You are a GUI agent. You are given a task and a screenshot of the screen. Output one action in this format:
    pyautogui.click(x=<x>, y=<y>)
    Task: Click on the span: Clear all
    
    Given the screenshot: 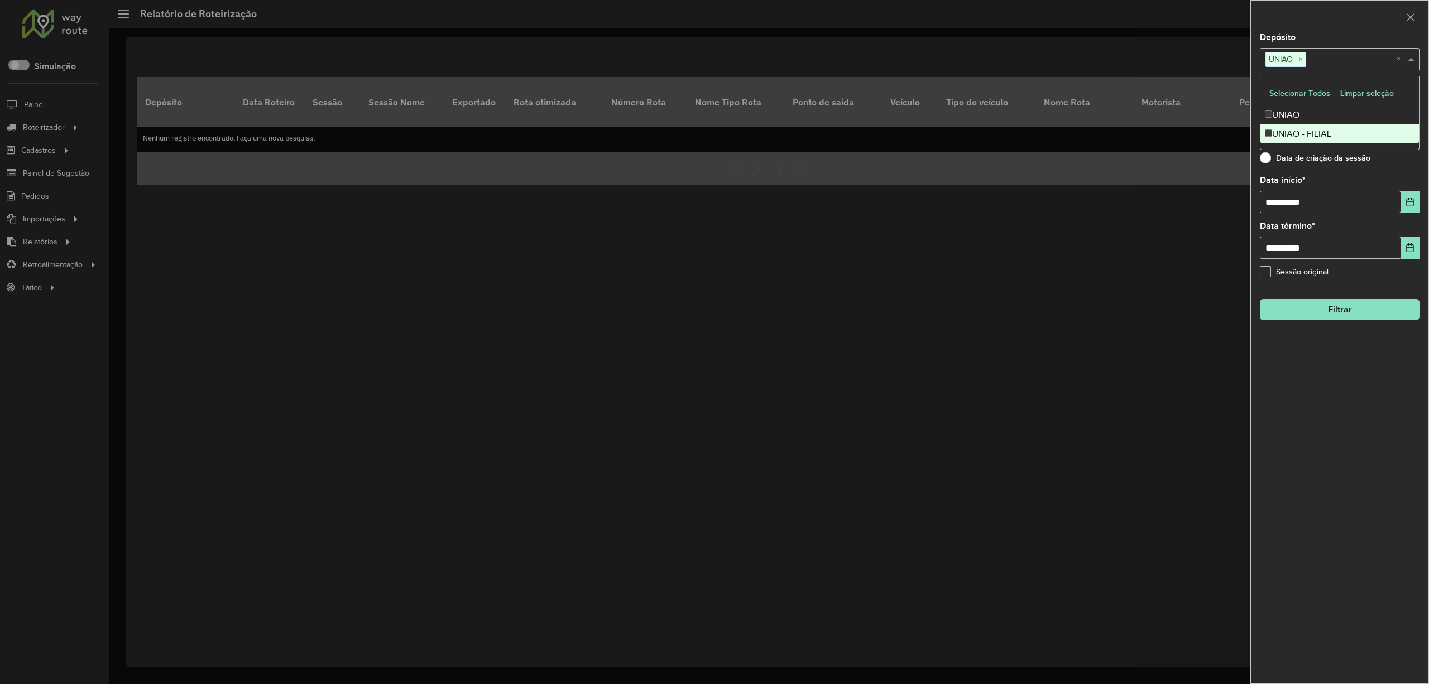 What is the action you would take?
    pyautogui.click(x=1401, y=59)
    